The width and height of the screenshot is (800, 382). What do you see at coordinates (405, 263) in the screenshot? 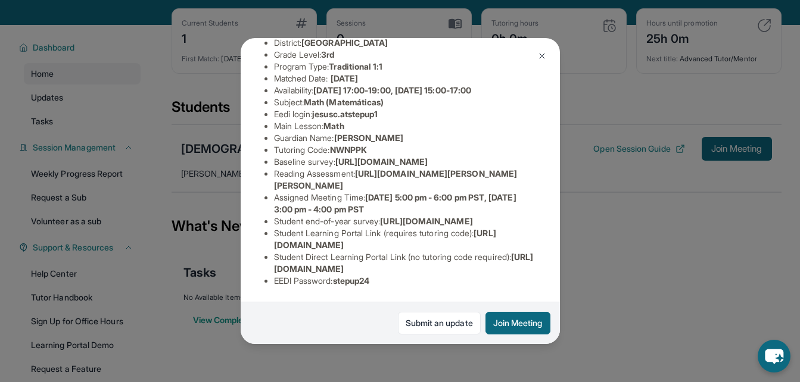
I see `li: Student Direct Learning Portal Link (no tutoring code required) :` at bounding box center [405, 263].